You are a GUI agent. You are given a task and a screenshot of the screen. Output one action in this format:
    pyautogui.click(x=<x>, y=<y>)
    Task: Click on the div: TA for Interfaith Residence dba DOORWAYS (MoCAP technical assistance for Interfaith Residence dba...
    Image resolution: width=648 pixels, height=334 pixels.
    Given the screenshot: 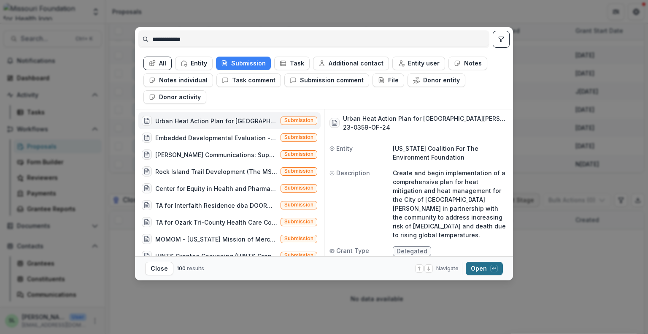 What is the action you would take?
    pyautogui.click(x=216, y=205)
    